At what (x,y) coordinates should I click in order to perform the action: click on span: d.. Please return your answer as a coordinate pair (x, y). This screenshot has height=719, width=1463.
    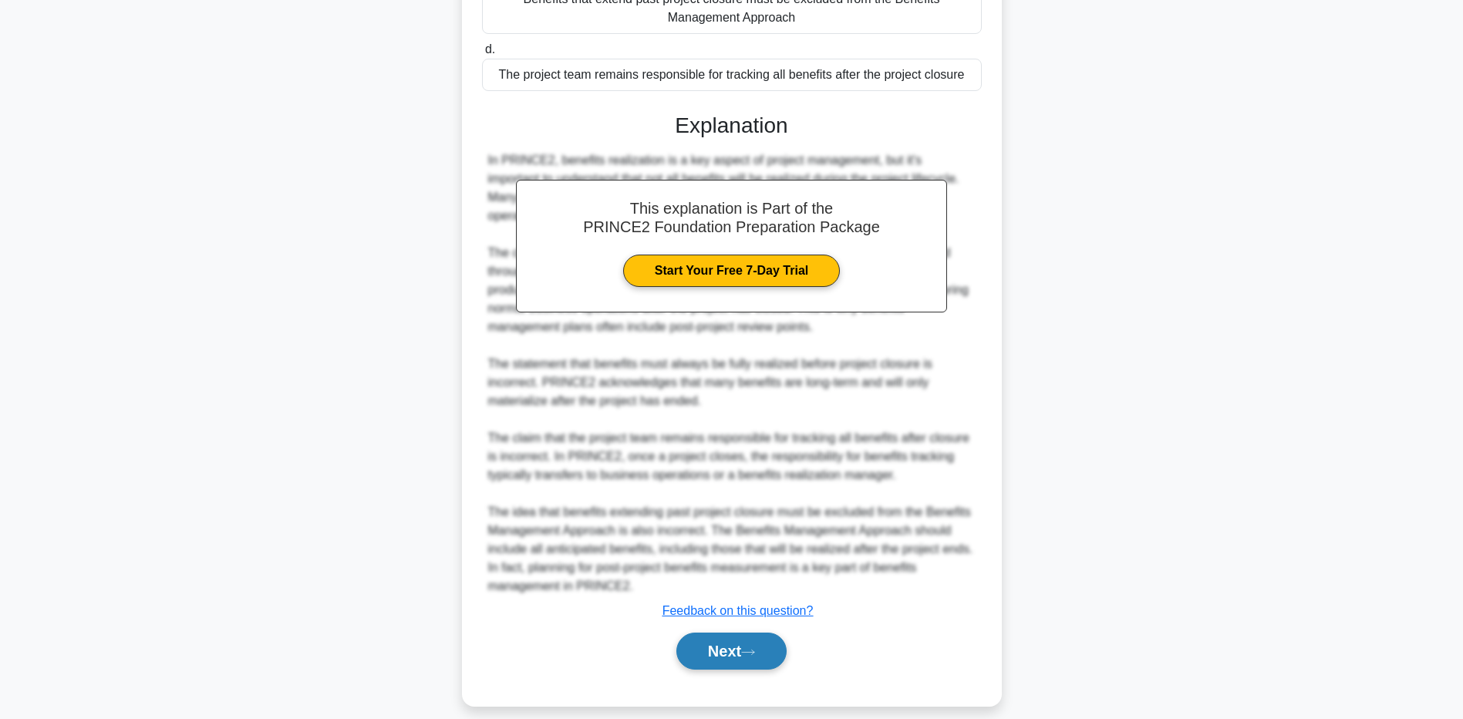
    Looking at the image, I should click on (490, 49).